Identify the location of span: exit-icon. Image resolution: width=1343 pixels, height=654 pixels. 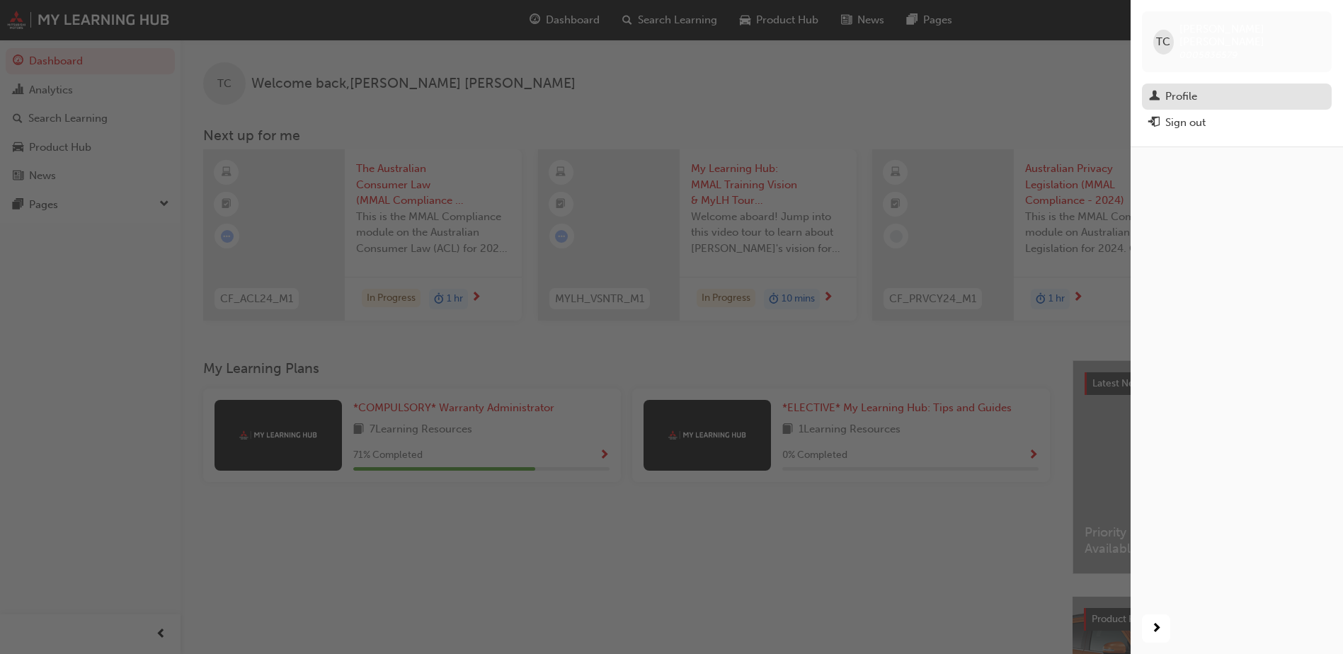
(1154, 123).